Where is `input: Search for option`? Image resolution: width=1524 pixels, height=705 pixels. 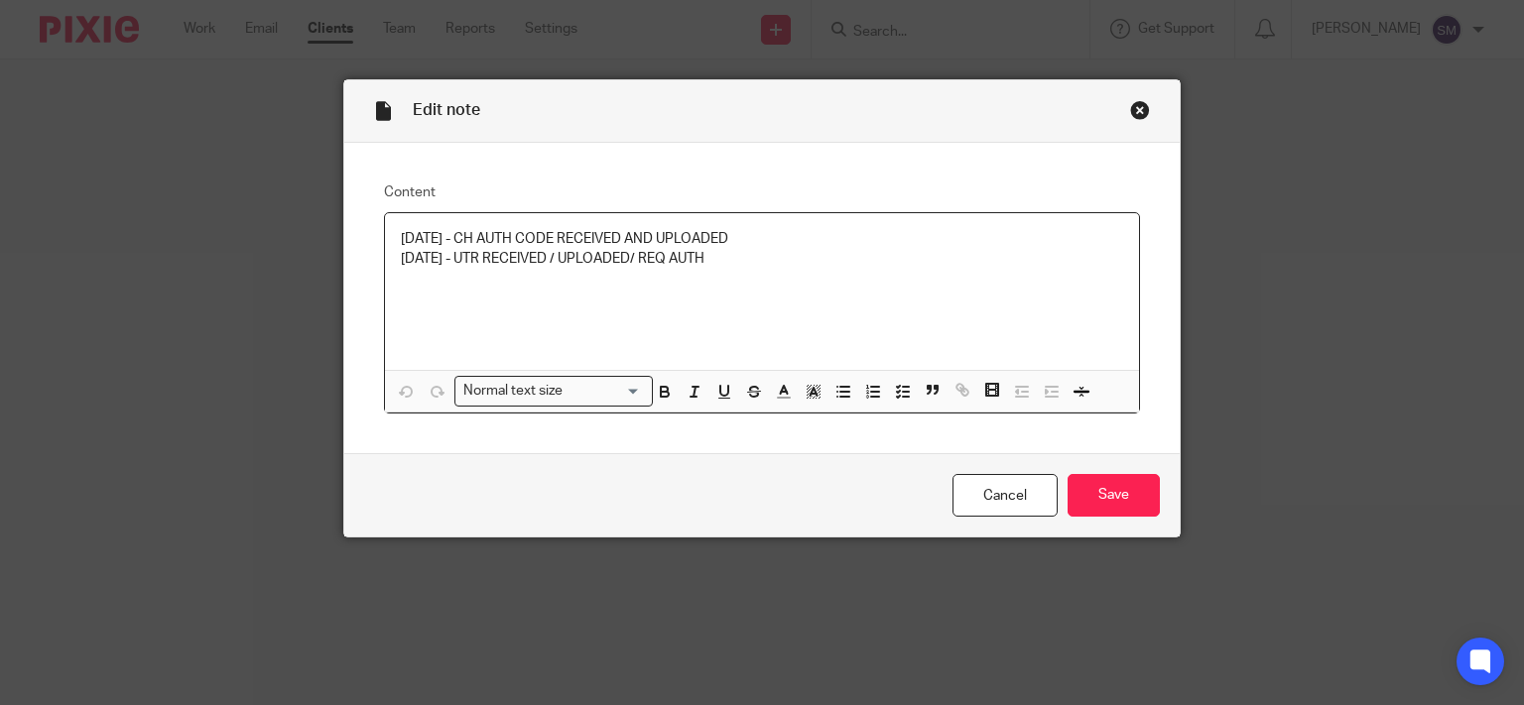
input: Search for option is located at coordinates (605, 391).